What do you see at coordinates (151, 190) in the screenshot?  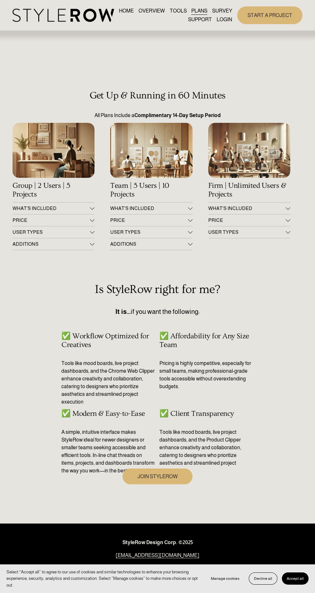 I see `h4: Team | 5 Users | 10 Projects` at bounding box center [151, 190].